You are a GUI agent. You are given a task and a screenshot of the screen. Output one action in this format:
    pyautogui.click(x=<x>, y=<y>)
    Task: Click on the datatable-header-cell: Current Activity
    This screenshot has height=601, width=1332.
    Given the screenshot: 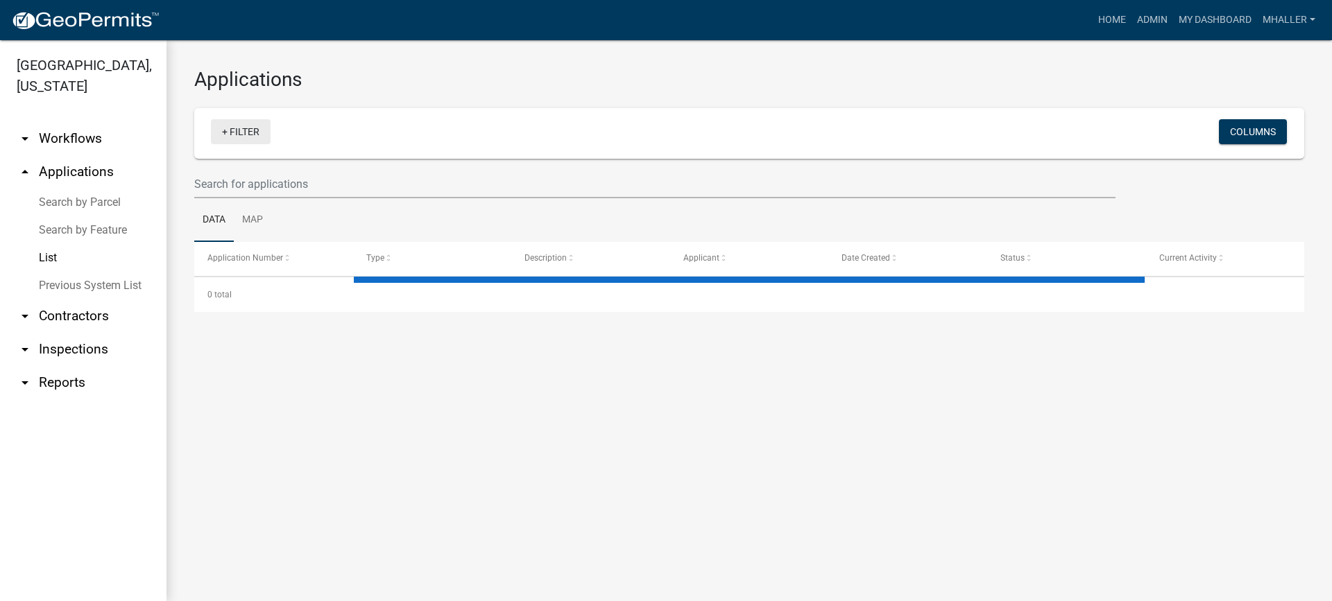 What is the action you would take?
    pyautogui.click(x=1224, y=259)
    